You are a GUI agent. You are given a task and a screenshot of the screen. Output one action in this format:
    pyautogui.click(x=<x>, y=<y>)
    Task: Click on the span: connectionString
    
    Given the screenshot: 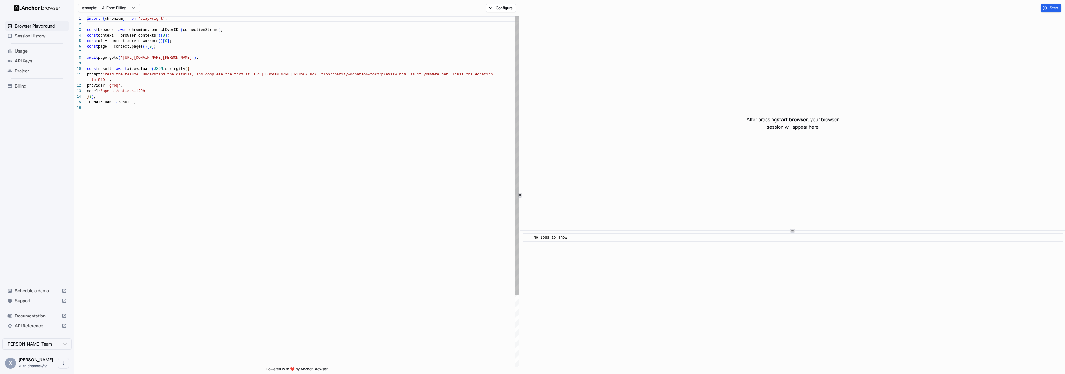 What is the action you would take?
    pyautogui.click(x=201, y=30)
    